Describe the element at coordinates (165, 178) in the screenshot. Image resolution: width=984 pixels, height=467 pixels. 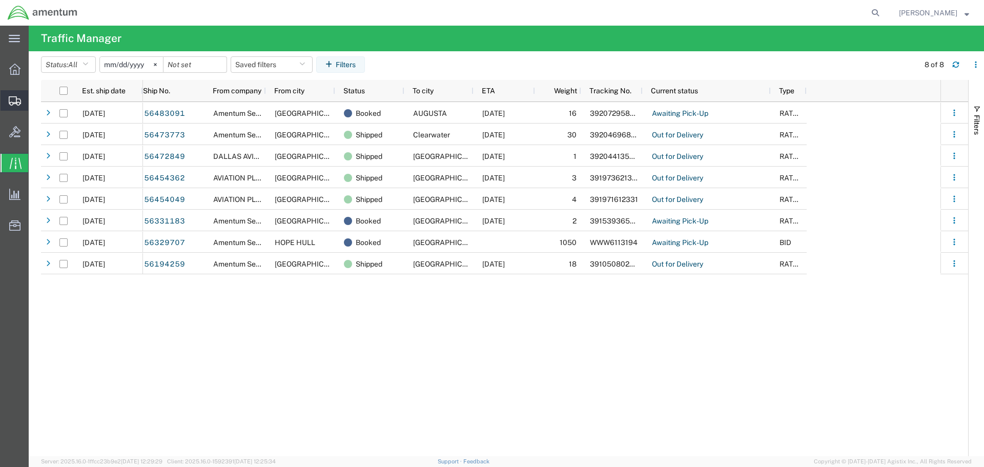
I see `a: 56454362` at that location.